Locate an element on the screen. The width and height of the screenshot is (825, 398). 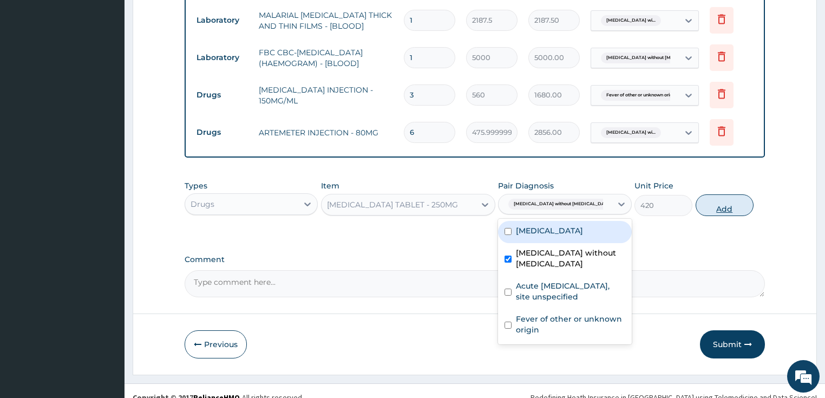
img: d_794563401_company_1708531726252_794563401 is located at coordinates (32, 68).